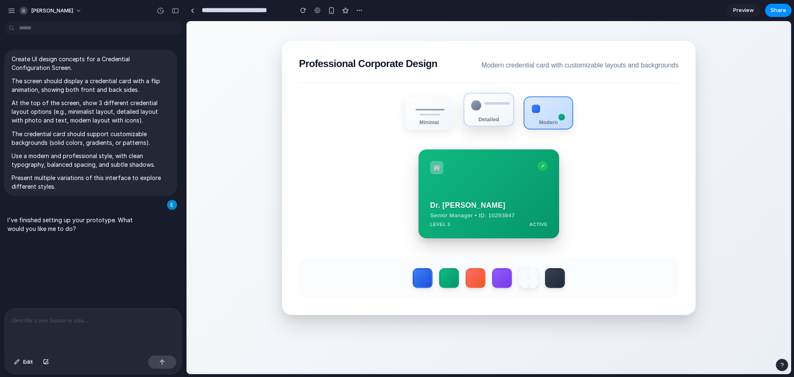  I want to click on span: Preview, so click(744, 10).